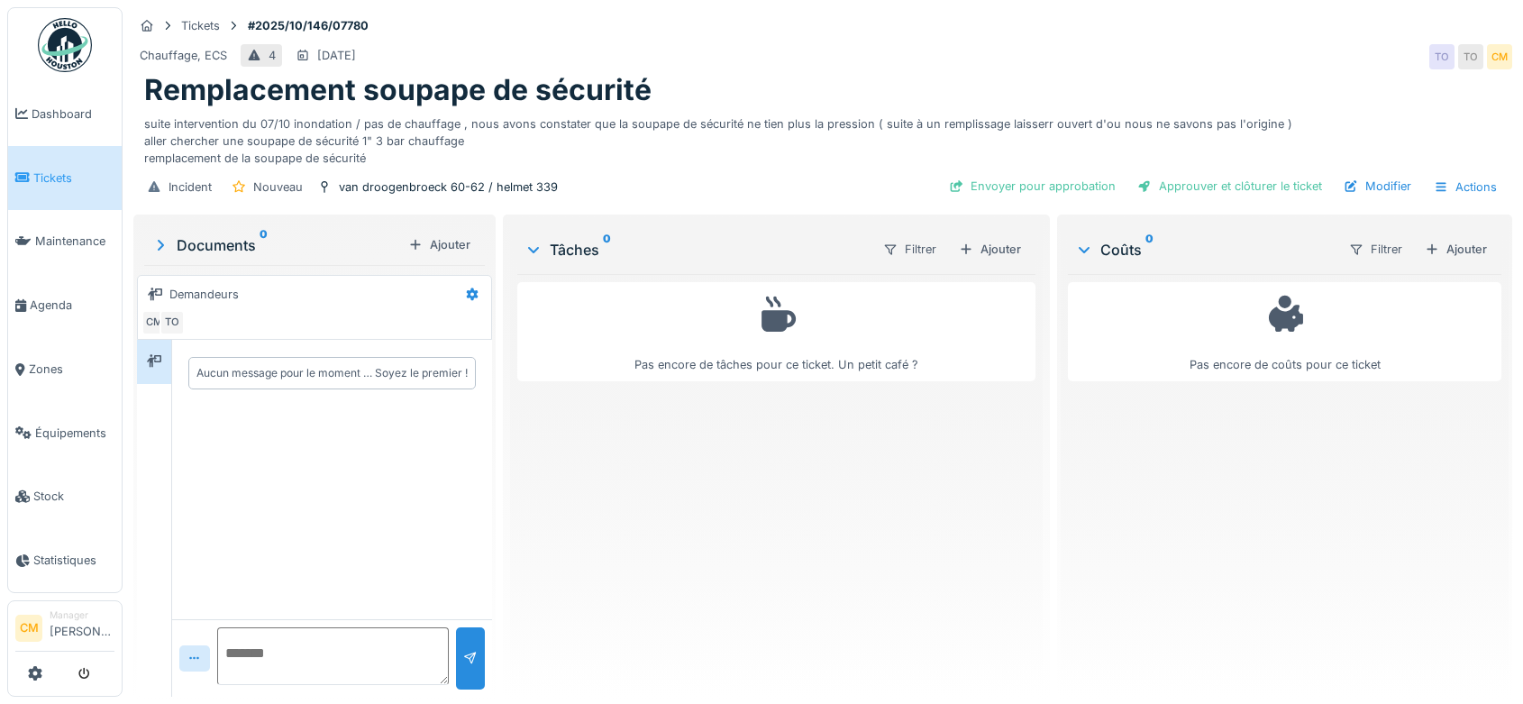 This screenshot has width=1523, height=704. Describe the element at coordinates (183, 55) in the screenshot. I see `div: Chauffage, ECS` at that location.